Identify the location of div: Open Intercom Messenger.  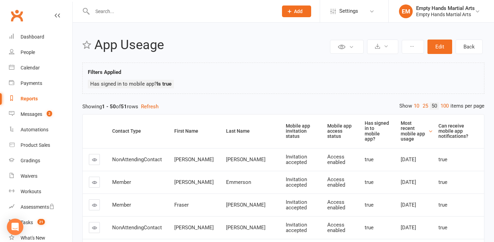
(15, 227).